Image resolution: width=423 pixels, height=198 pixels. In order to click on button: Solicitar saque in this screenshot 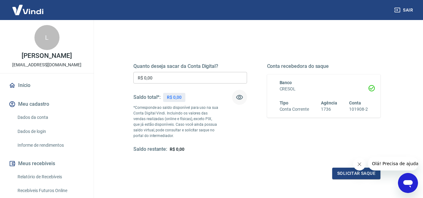, I will do `click(356, 173)`.